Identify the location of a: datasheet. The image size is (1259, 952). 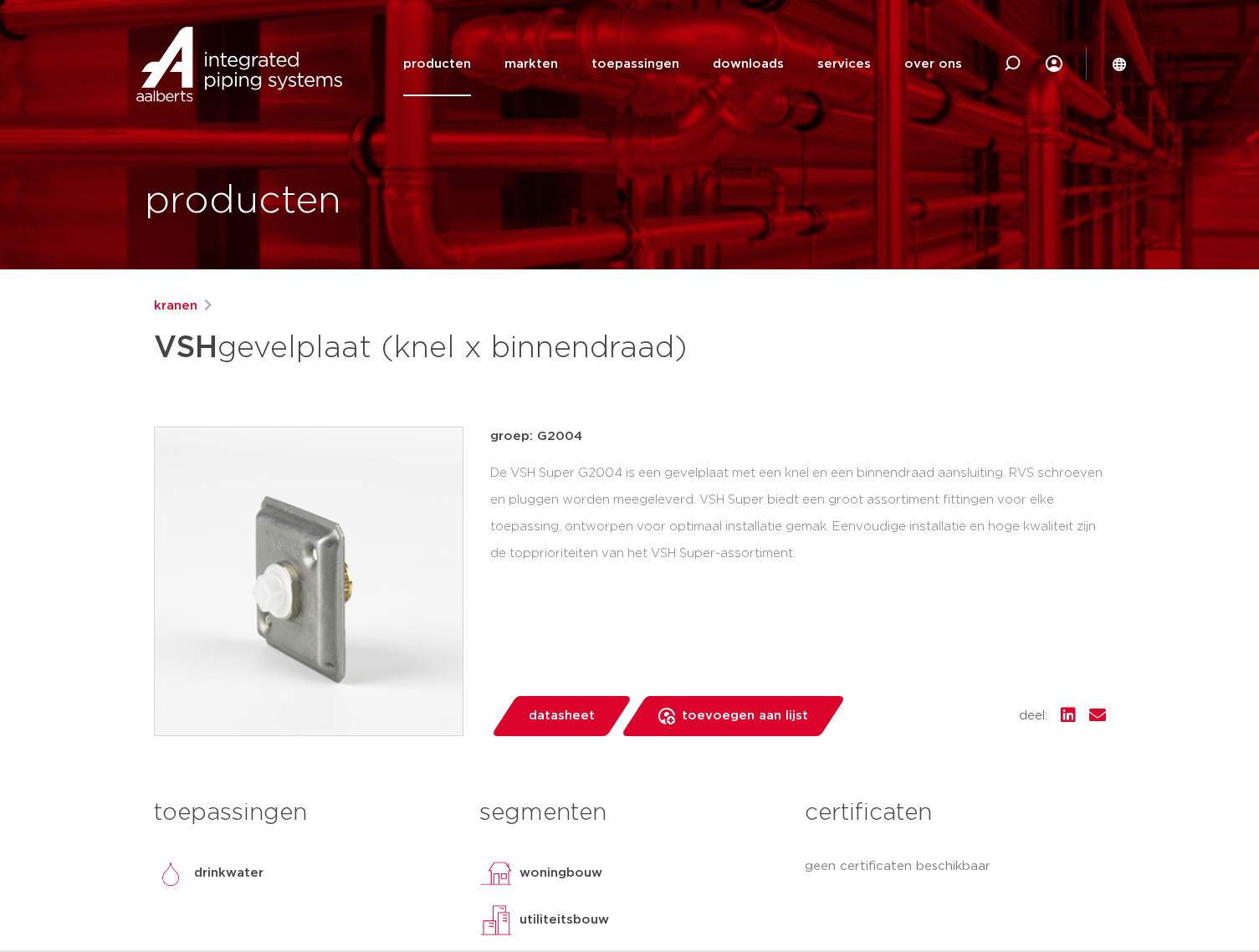
(561, 716).